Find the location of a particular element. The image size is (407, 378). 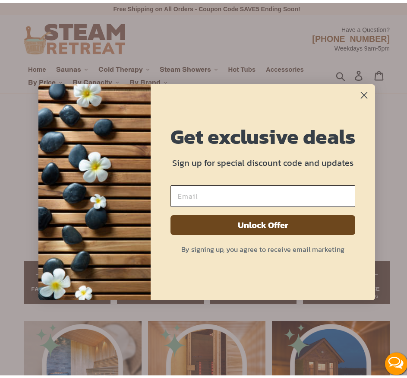

span: Sign up for special discount code and updates is located at coordinates (263, 160).